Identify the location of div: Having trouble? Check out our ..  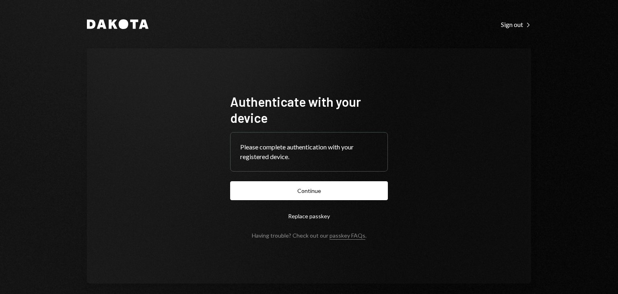
(309, 235).